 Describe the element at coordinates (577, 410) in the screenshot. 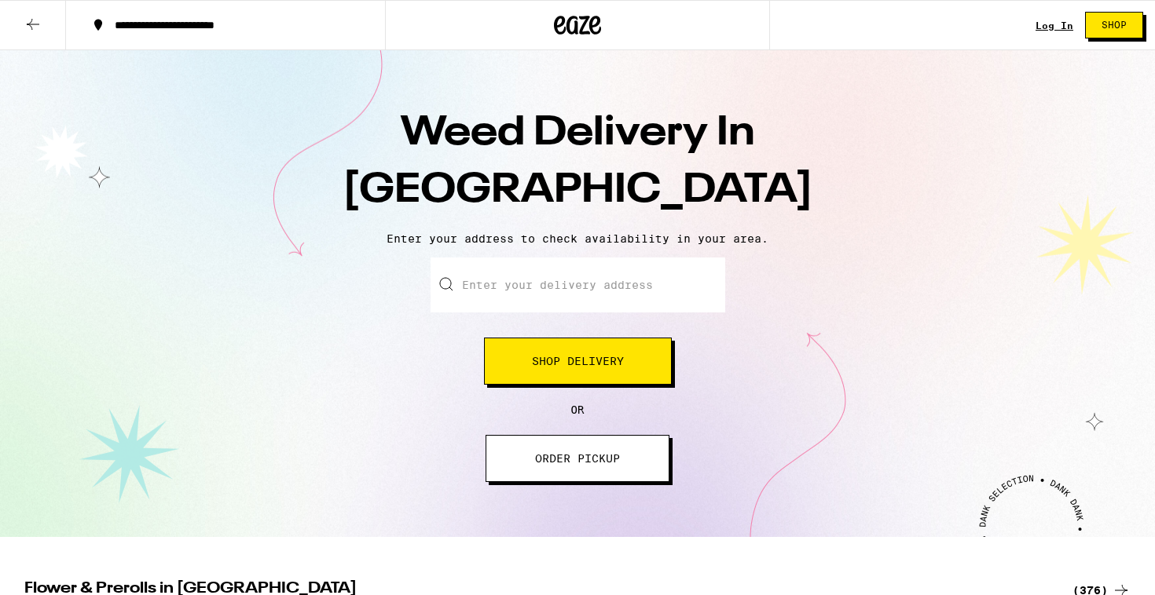

I see `span: OR` at that location.